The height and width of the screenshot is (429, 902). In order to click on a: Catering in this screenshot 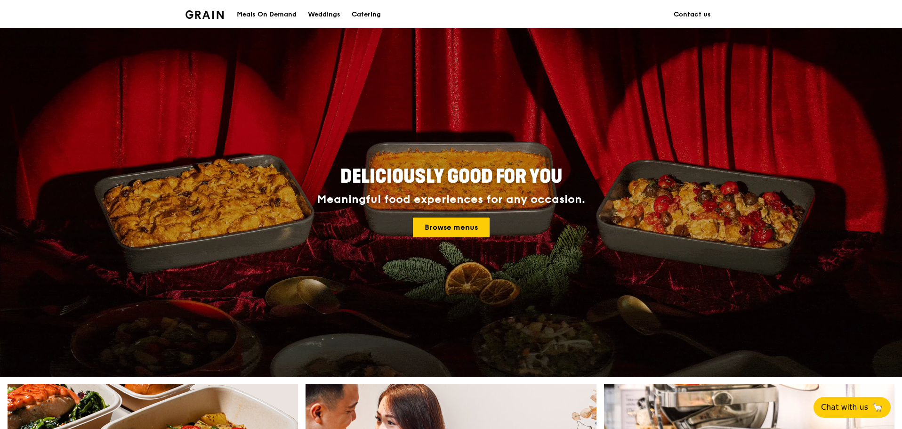, I will do `click(366, 15)`.